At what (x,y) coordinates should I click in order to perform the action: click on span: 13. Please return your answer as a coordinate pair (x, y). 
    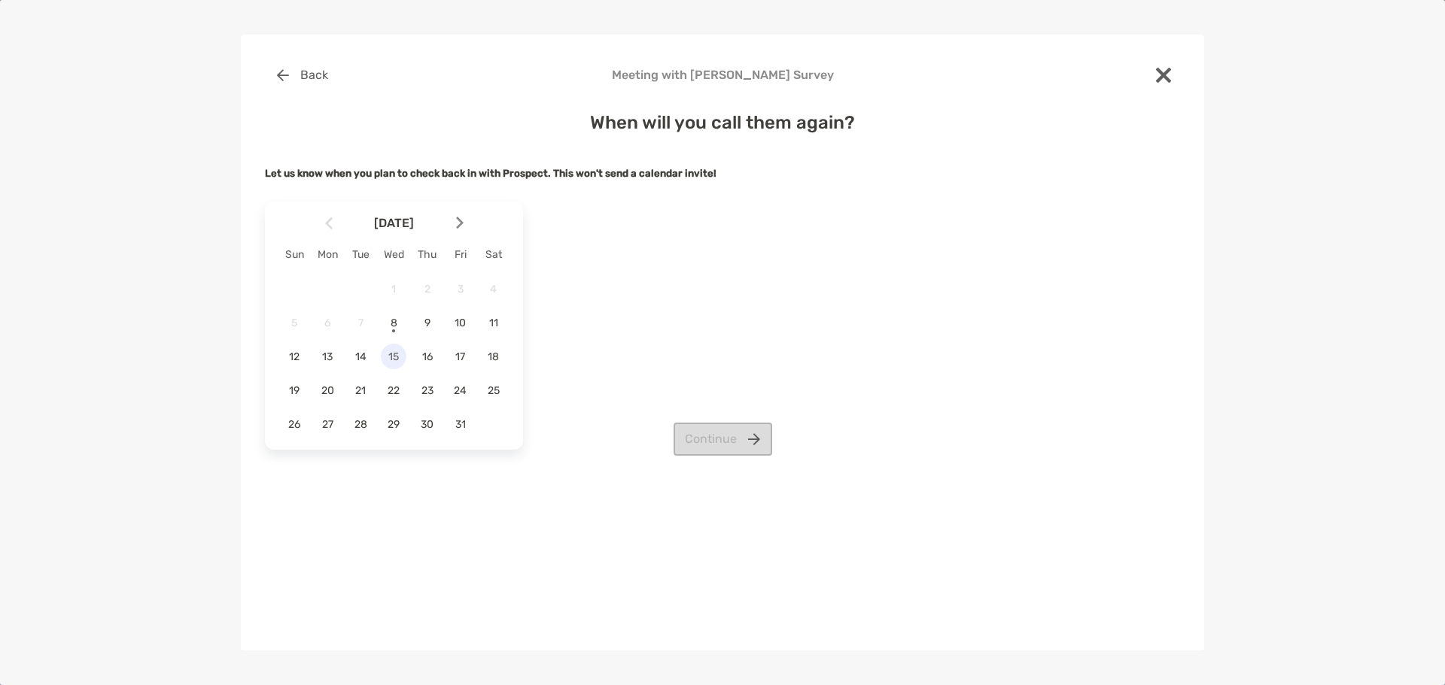
    Looking at the image, I should click on (327, 357).